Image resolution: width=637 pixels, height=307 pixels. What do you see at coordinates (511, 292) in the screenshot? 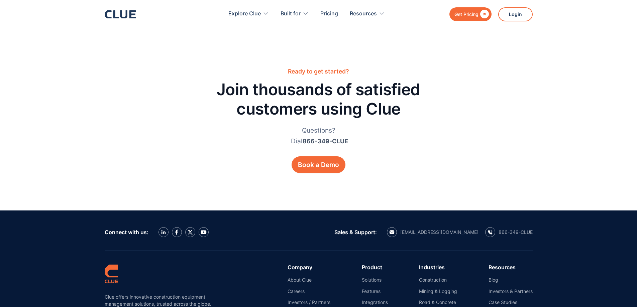
I see `a: Investors & Partners` at bounding box center [511, 292].